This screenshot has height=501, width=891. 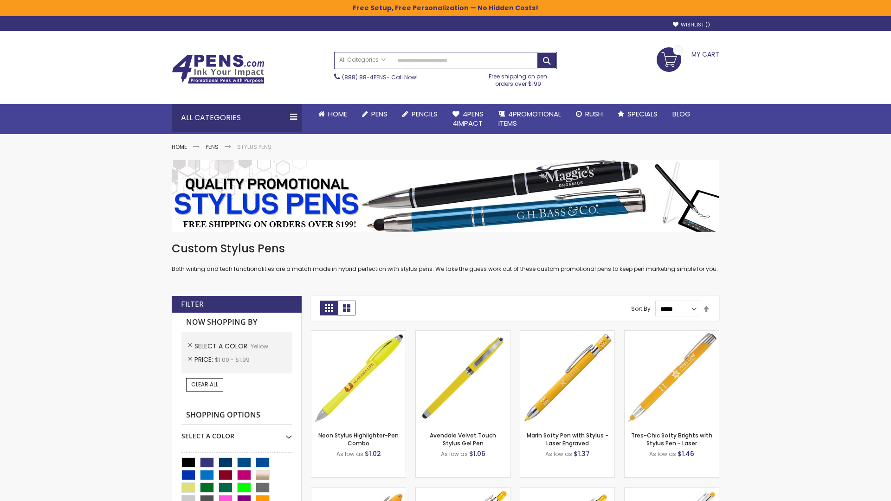 I want to click on a: All Categories, so click(x=362, y=60).